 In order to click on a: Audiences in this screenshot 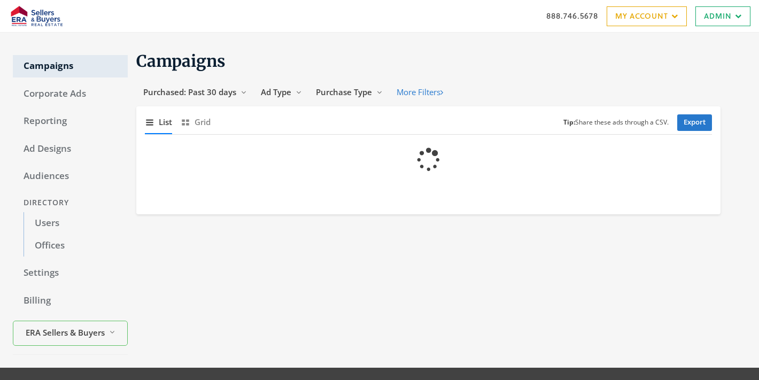, I will do `click(70, 176)`.